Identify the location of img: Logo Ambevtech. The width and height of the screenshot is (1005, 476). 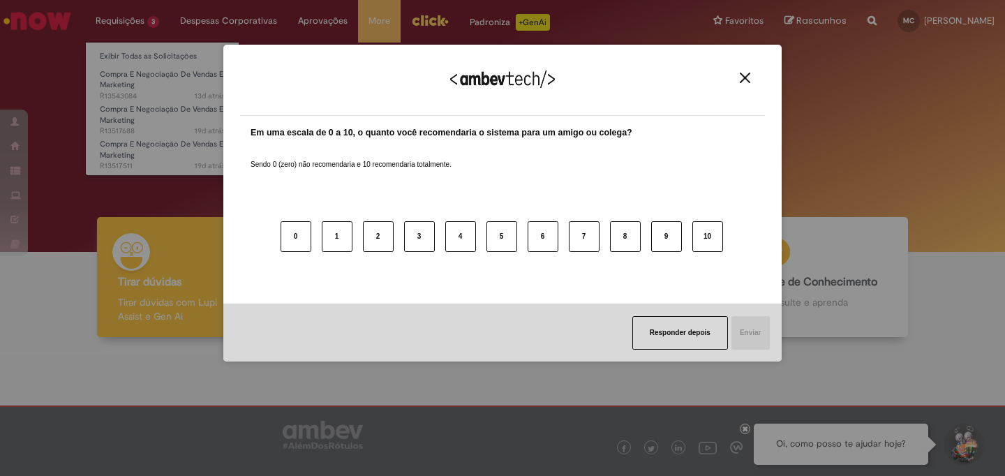
(502, 79).